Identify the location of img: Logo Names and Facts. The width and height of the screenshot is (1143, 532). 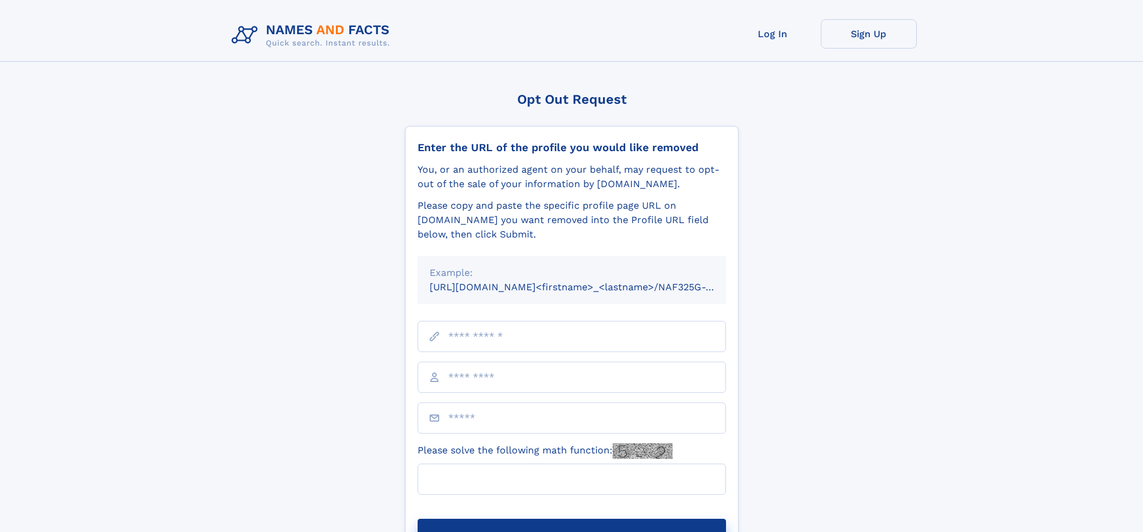
(313, 35).